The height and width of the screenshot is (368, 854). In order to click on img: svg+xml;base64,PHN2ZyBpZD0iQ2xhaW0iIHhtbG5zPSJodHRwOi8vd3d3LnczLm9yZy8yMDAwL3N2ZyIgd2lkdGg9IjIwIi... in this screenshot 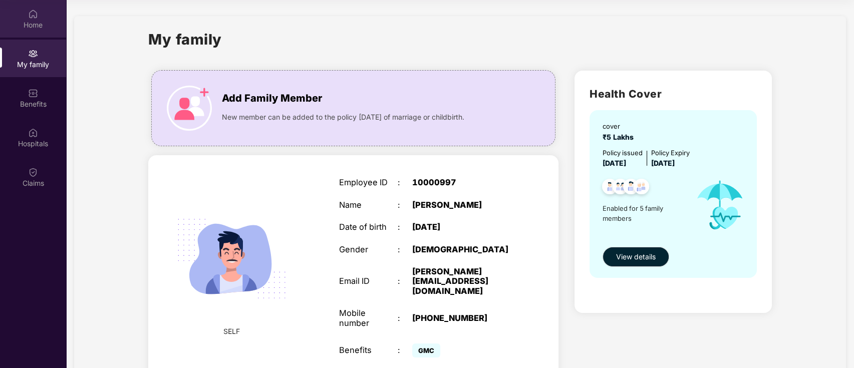, I will do `click(33, 172)`.